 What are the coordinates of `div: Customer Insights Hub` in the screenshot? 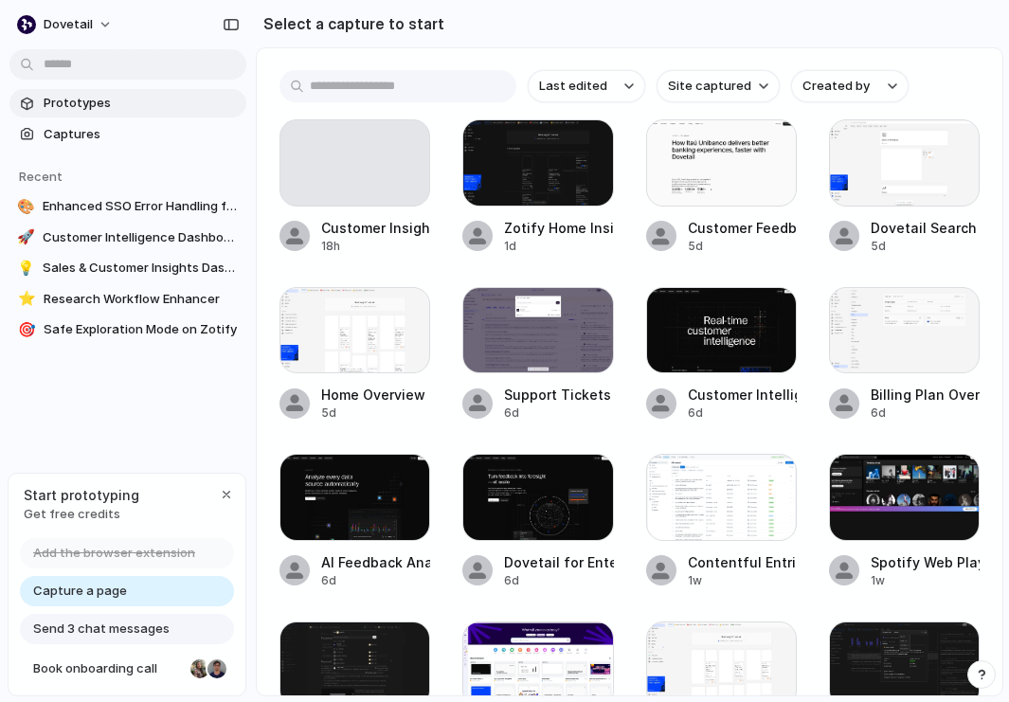 It's located at (375, 227).